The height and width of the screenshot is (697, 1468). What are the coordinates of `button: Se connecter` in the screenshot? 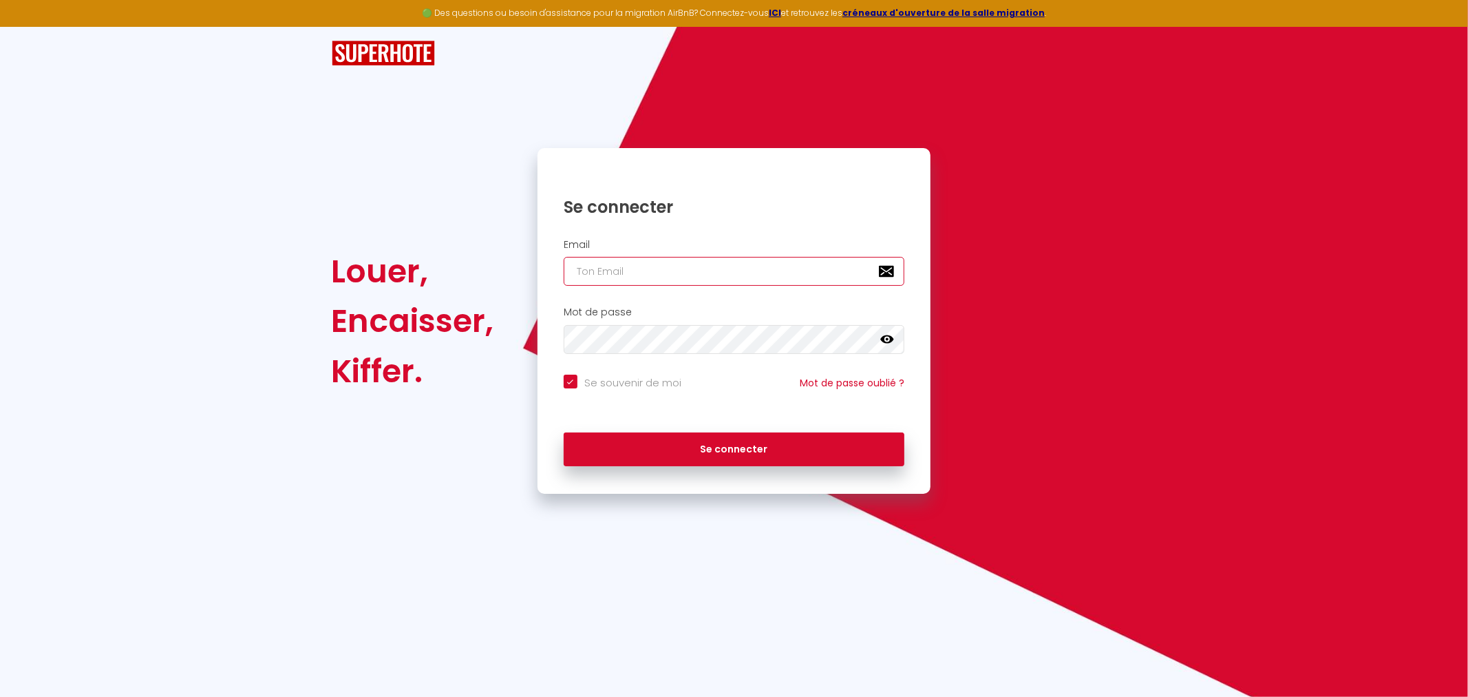 It's located at (735, 450).